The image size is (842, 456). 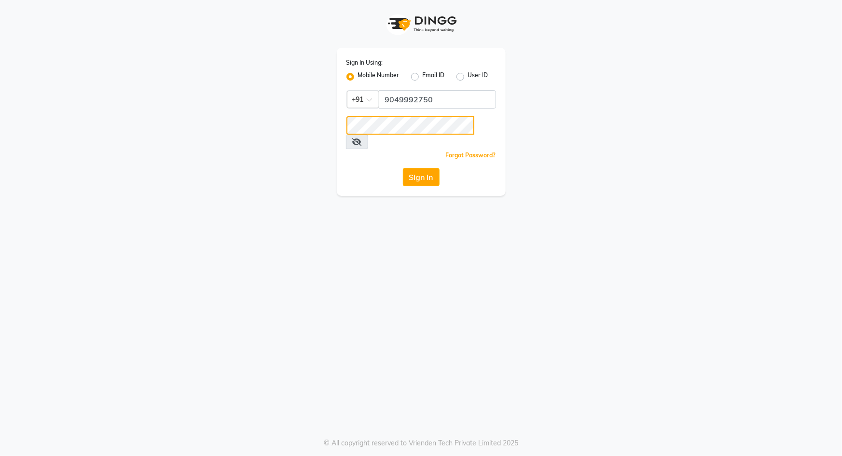 I want to click on label: User ID, so click(x=478, y=77).